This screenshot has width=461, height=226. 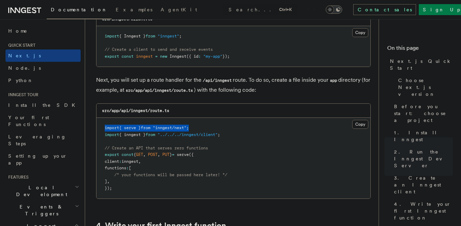 What do you see at coordinates (43, 105) in the screenshot?
I see `a: Install the SDK` at bounding box center [43, 105].